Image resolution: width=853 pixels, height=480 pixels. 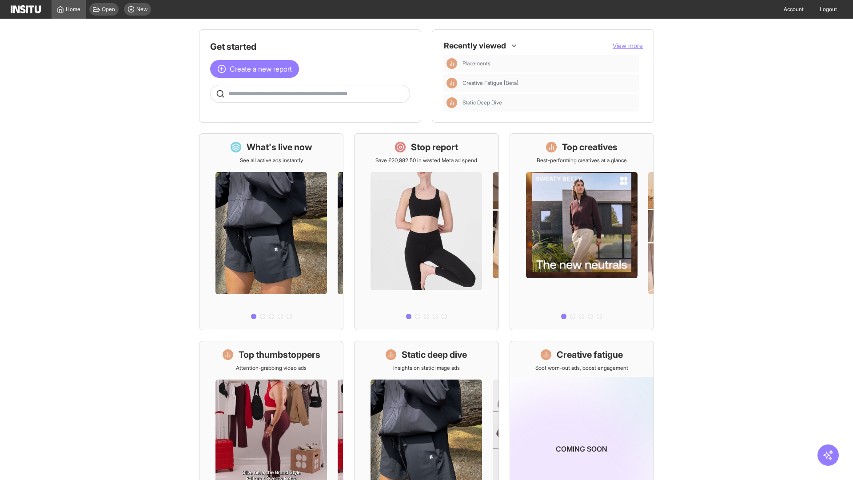 What do you see at coordinates (271, 368) in the screenshot?
I see `p: Attention-grabbing video ads` at bounding box center [271, 368].